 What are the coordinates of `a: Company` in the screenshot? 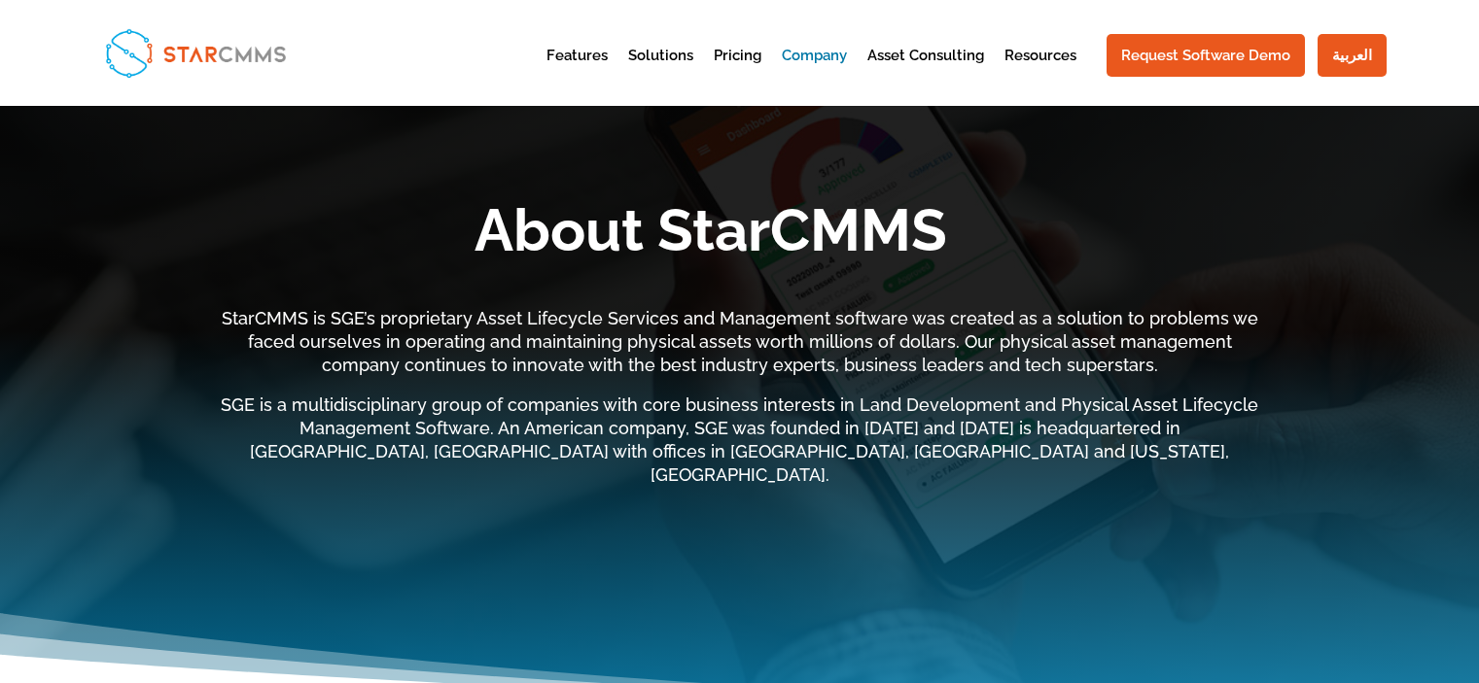 It's located at (814, 72).